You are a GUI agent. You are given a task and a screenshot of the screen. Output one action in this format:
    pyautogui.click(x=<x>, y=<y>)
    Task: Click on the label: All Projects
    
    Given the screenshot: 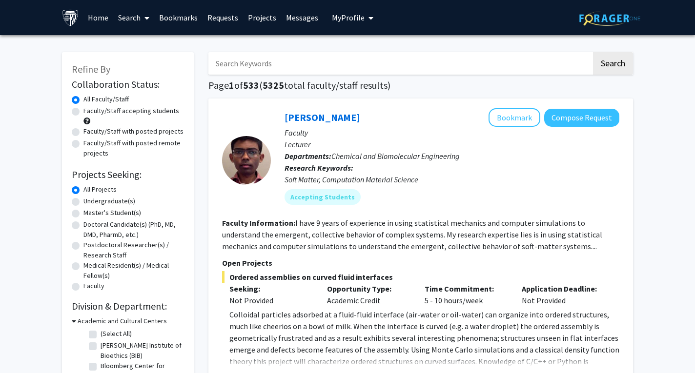 What is the action you would take?
    pyautogui.click(x=100, y=189)
    